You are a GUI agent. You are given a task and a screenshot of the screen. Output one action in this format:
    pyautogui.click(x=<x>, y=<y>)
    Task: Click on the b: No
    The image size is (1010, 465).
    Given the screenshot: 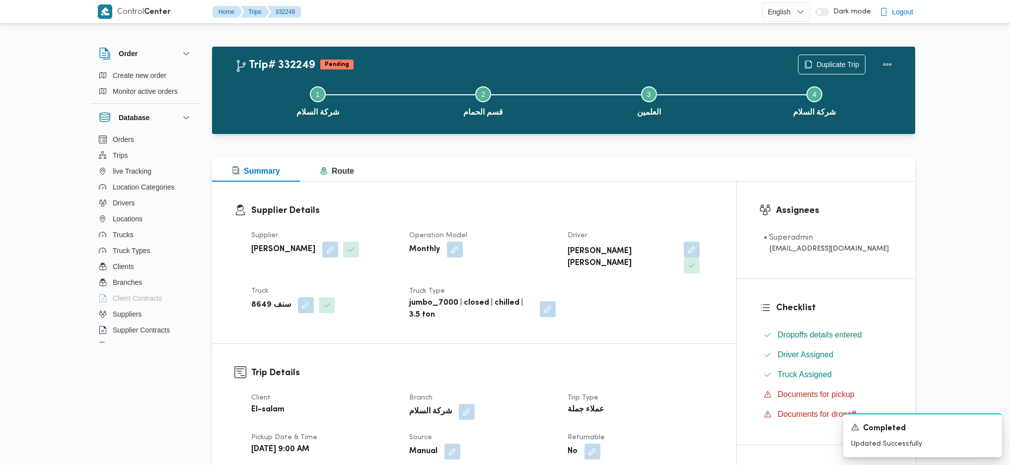 What is the action you would take?
    pyautogui.click(x=573, y=452)
    